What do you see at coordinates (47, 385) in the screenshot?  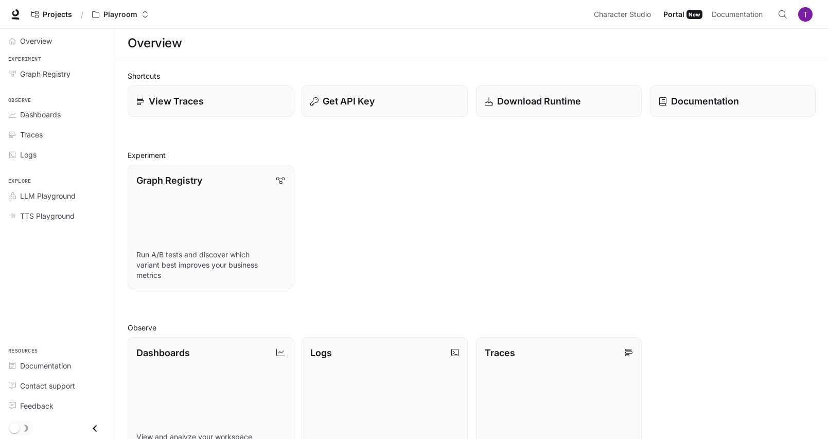 I see `span: Contact support` at bounding box center [47, 385].